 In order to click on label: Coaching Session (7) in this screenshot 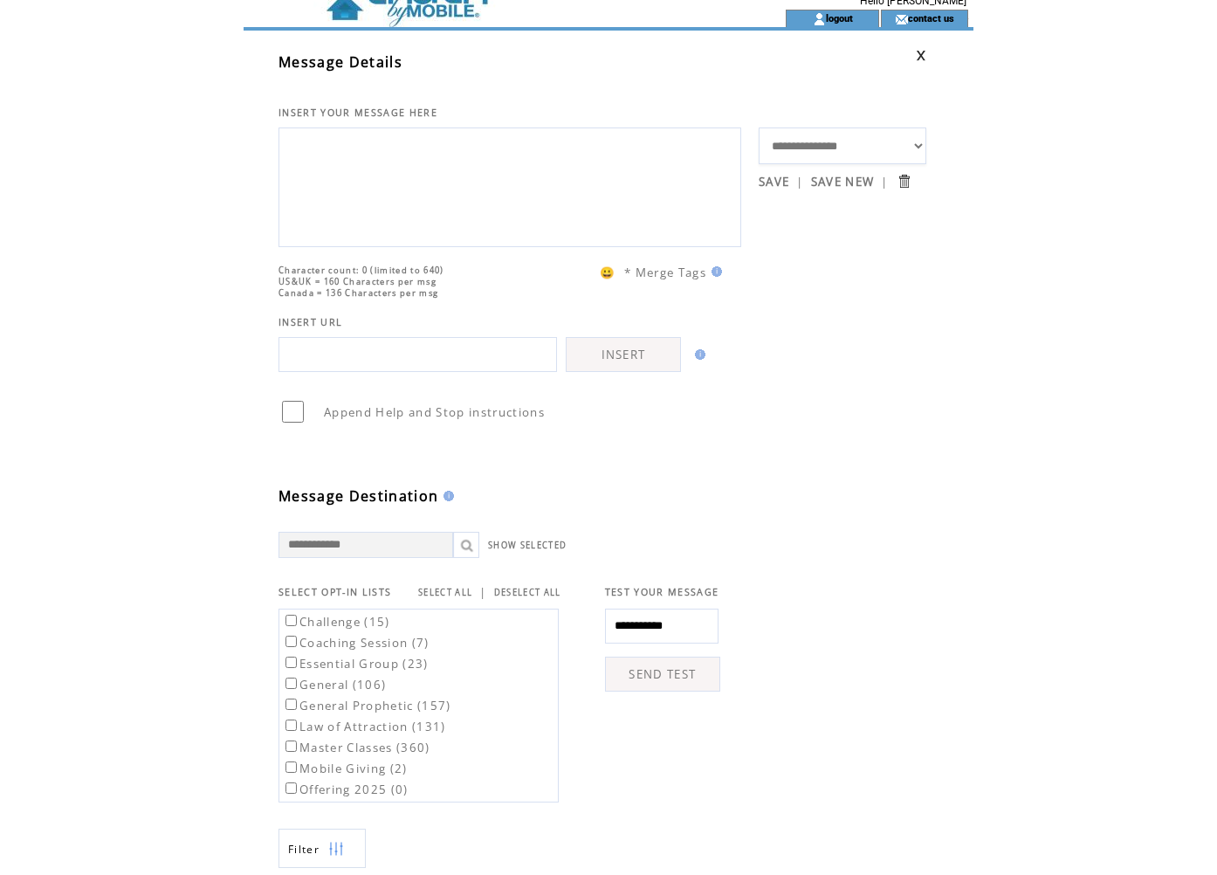, I will do `click(355, 643)`.